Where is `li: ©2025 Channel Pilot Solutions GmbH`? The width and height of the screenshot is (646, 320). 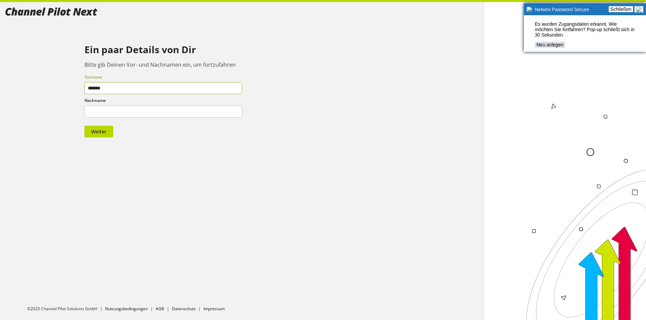 li: ©2025 Channel Pilot Solutions GmbH is located at coordinates (66, 309).